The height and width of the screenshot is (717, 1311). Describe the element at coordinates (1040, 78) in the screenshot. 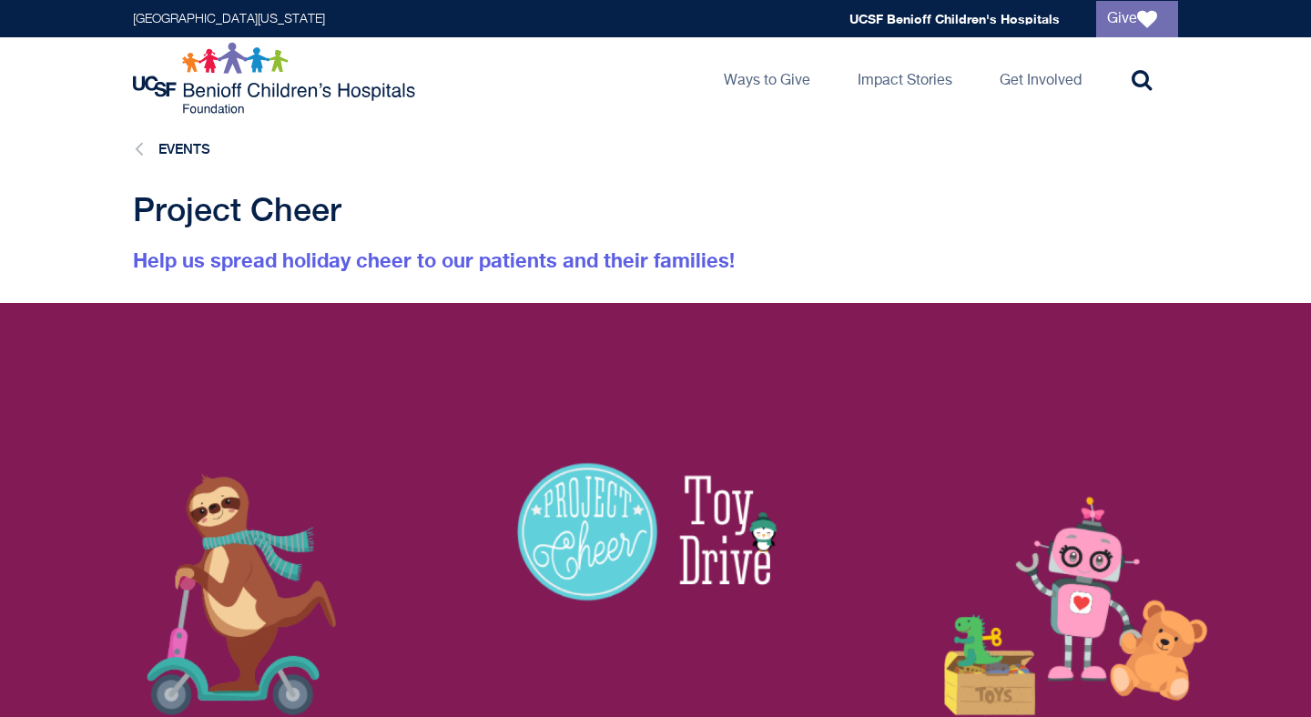

I see `a: Get Involved` at that location.